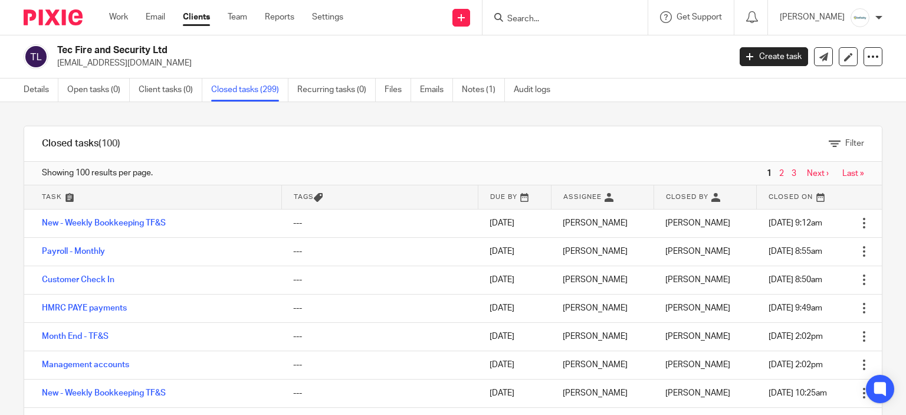 The height and width of the screenshot is (415, 906). What do you see at coordinates (397, 90) in the screenshot?
I see `a: Files` at bounding box center [397, 90].